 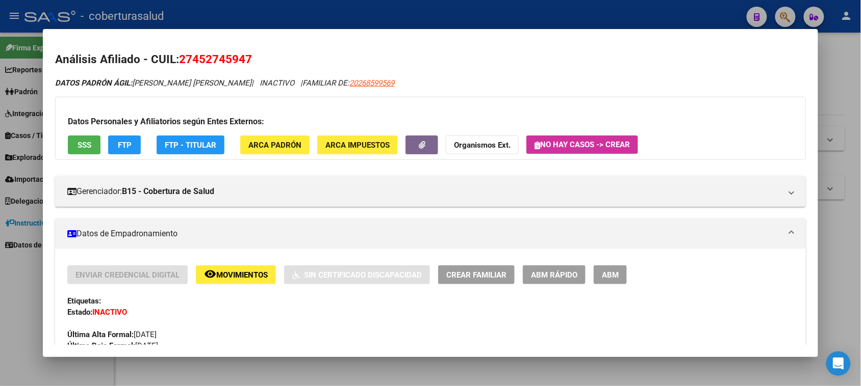 What do you see at coordinates (838, 364) in the screenshot?
I see `div: Open Intercom Messenger` at bounding box center [838, 364].